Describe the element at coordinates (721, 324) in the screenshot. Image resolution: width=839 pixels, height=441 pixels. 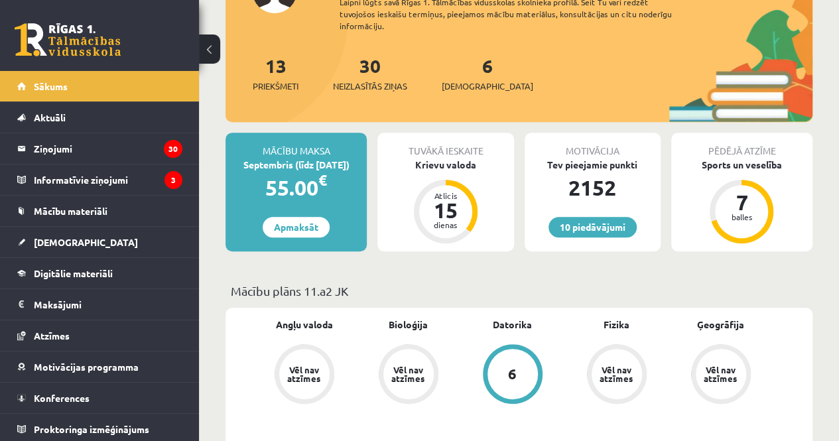
I see `a: Ģeogrāfija` at that location.